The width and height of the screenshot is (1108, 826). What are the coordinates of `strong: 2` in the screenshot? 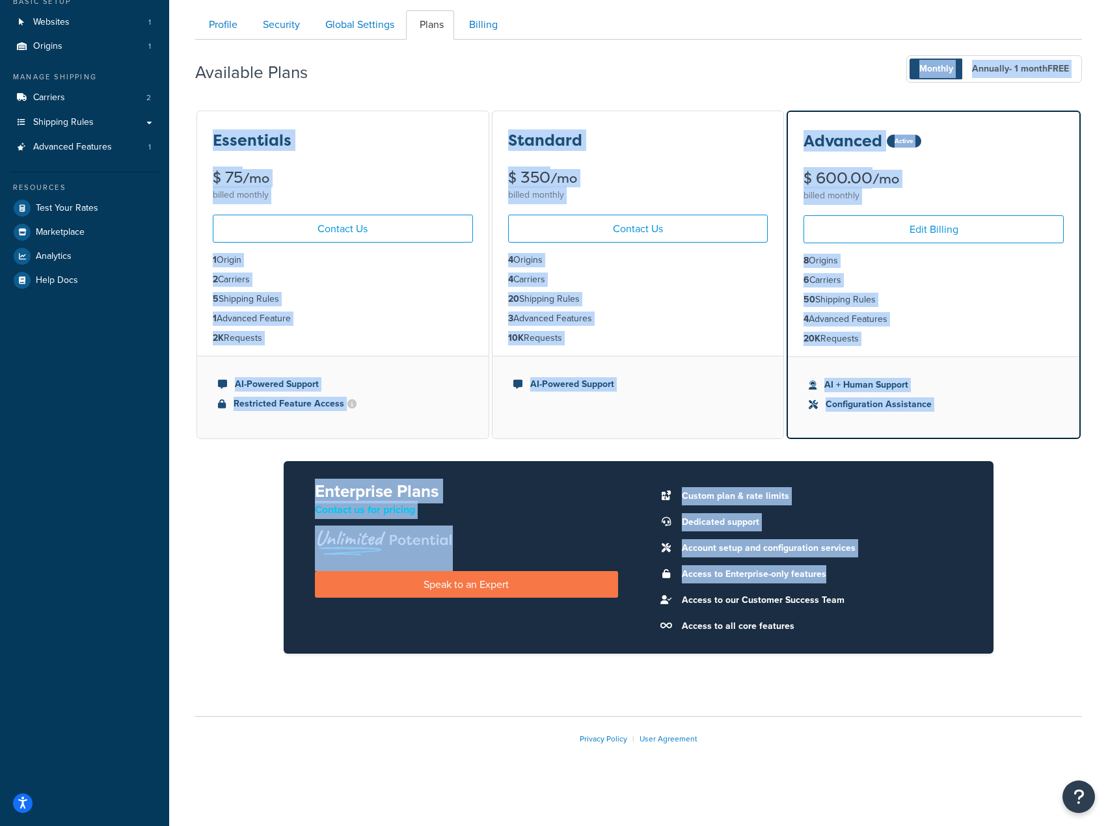 It's located at (215, 279).